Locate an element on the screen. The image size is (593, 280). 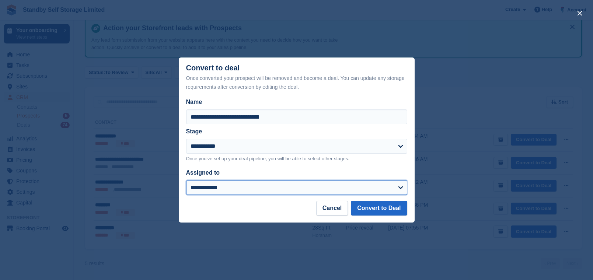
label: Name is located at coordinates (296, 102).